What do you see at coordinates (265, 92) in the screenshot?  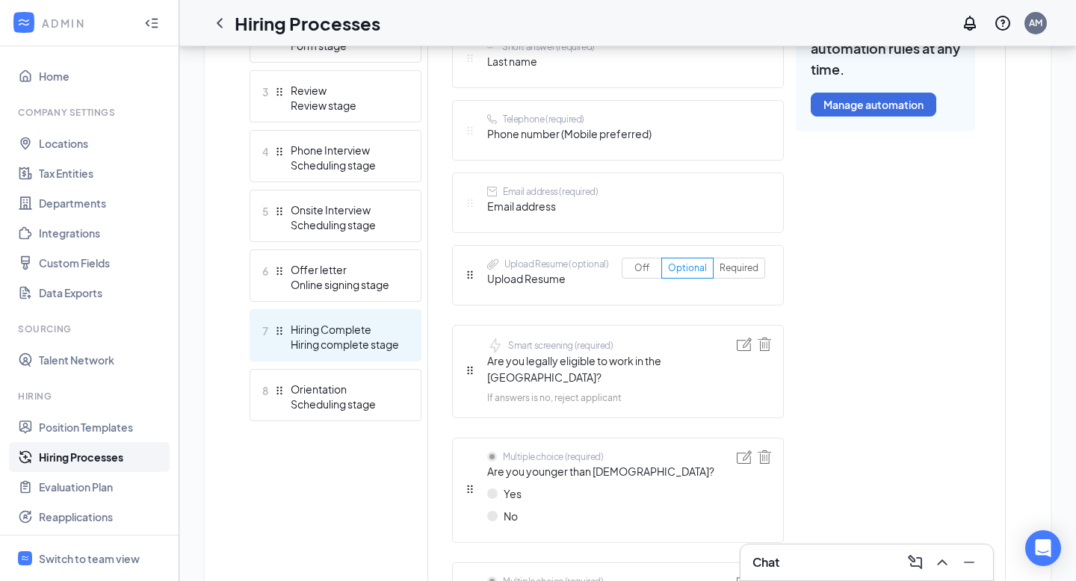 I see `span: 3` at bounding box center [265, 92].